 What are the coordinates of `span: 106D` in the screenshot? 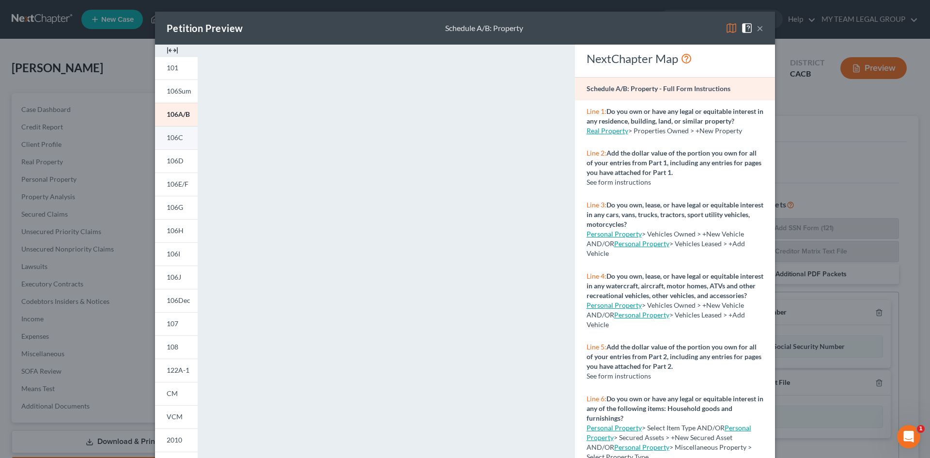 It's located at (175, 160).